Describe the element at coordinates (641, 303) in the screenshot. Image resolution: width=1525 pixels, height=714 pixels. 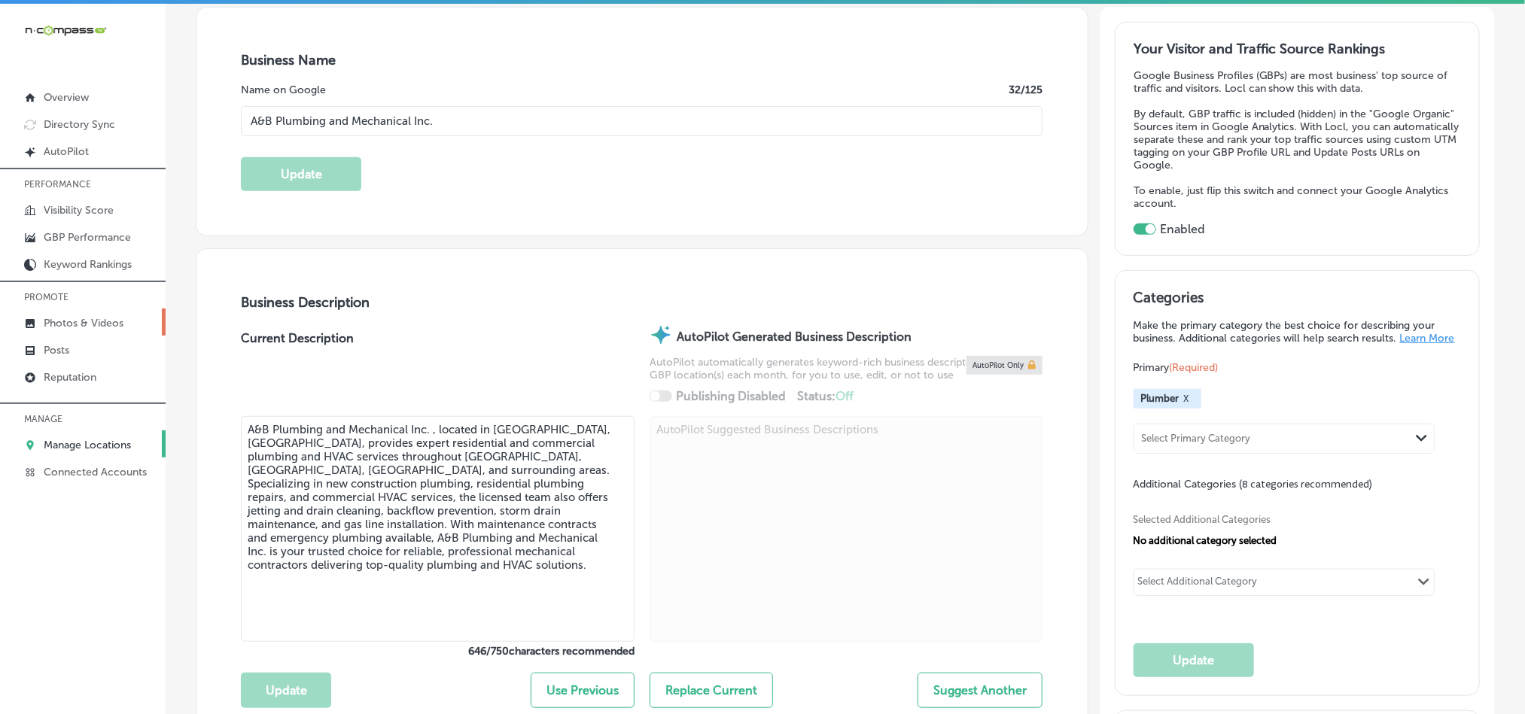
I see `h3: Business Description` at that location.